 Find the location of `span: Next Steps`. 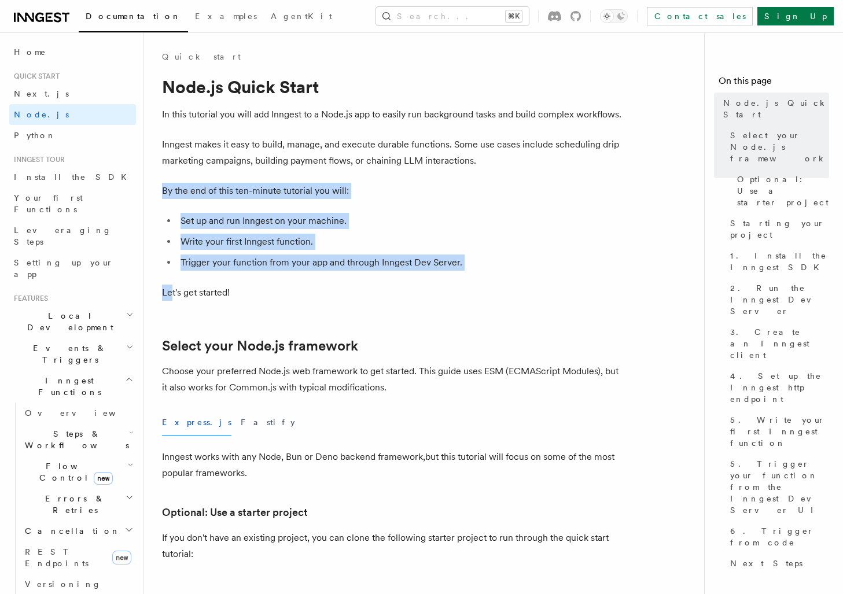

span: Next Steps is located at coordinates (766, 564).